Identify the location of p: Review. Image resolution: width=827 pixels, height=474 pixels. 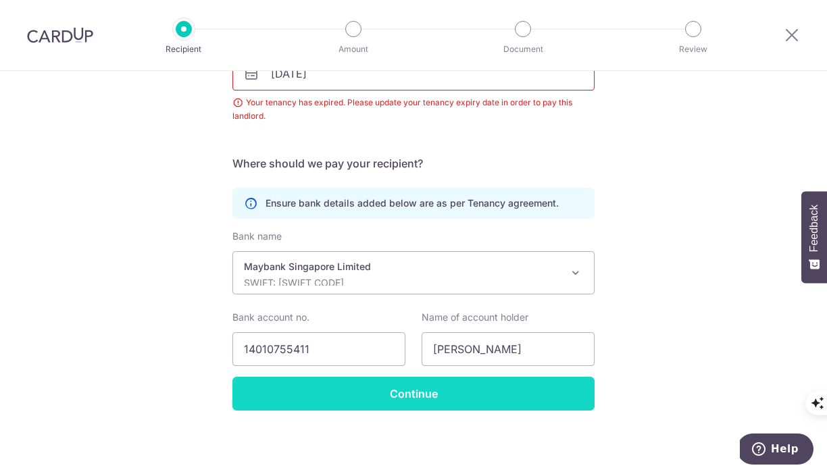
(693, 49).